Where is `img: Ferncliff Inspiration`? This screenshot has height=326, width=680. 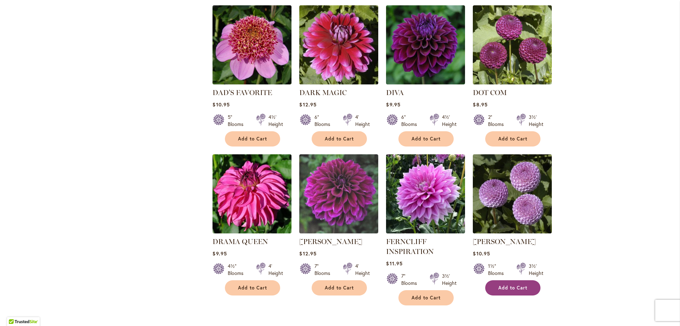 img: Ferncliff Inspiration is located at coordinates (426, 193).